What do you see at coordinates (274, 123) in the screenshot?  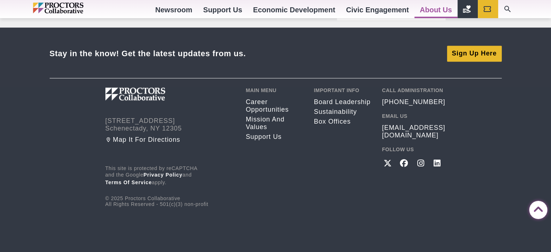 I see `a: Mission and Values` at bounding box center [274, 123].